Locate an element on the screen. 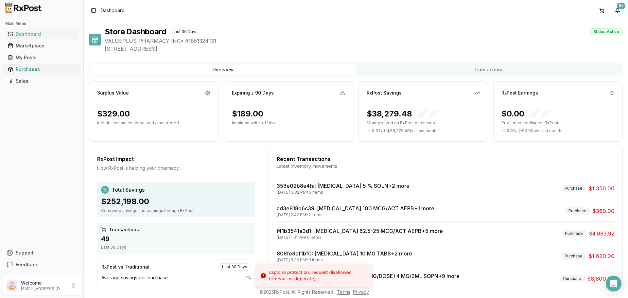  div: $329.00 is located at coordinates (113, 114).